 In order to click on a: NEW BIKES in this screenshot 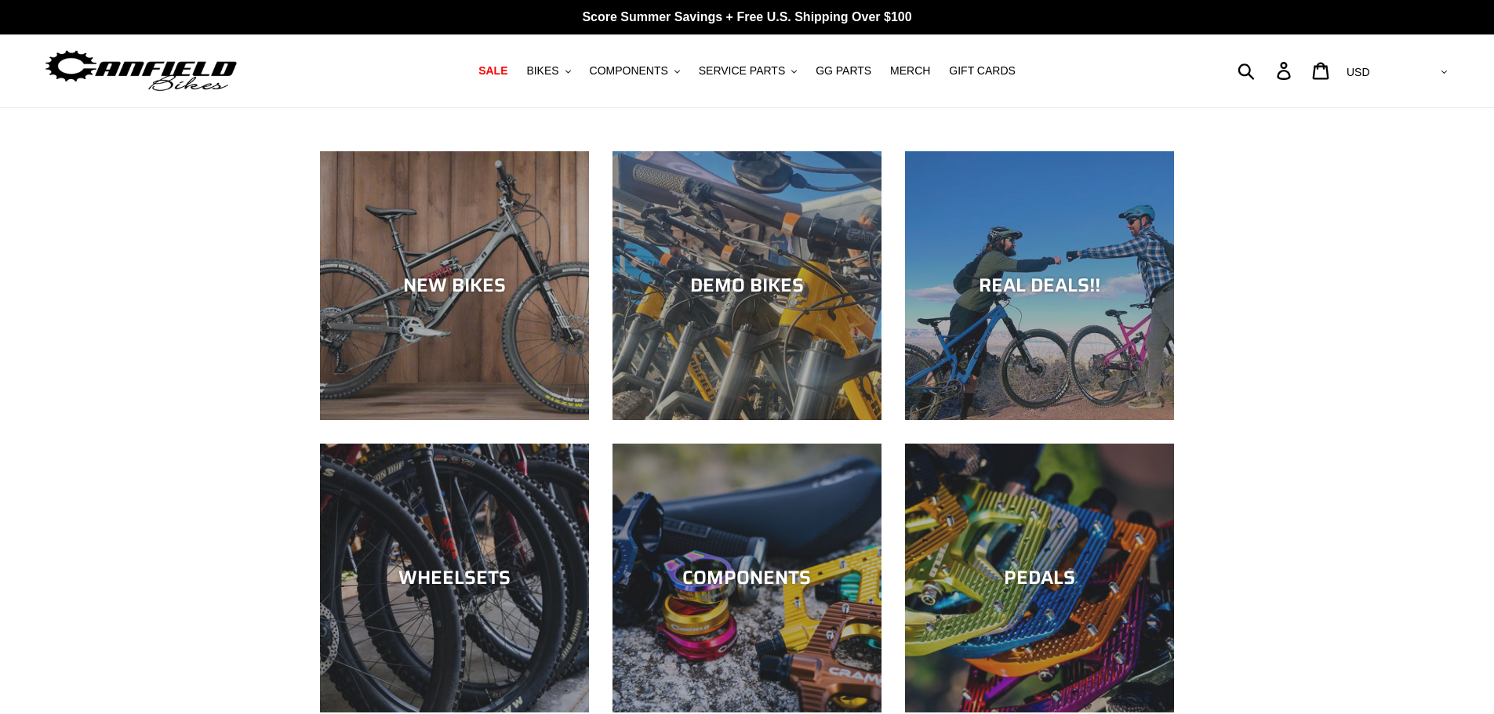, I will do `click(454, 285)`.